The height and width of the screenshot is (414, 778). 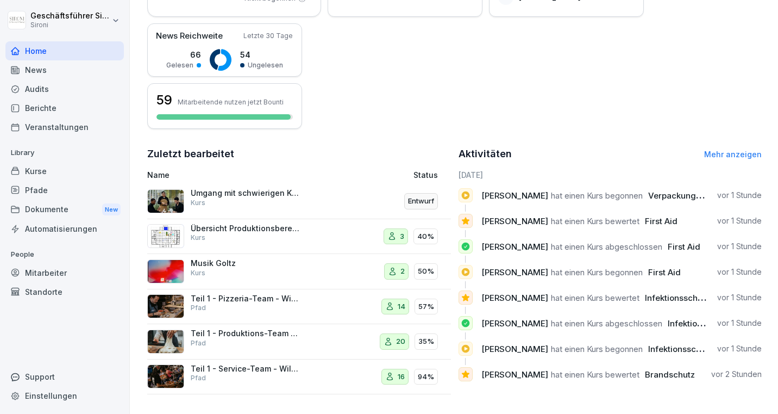 What do you see at coordinates (65, 190) in the screenshot?
I see `a: Pfade` at bounding box center [65, 190].